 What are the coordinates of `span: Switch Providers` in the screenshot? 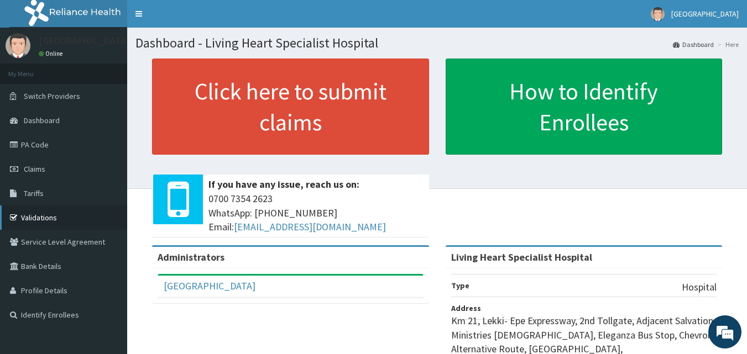 It's located at (52, 96).